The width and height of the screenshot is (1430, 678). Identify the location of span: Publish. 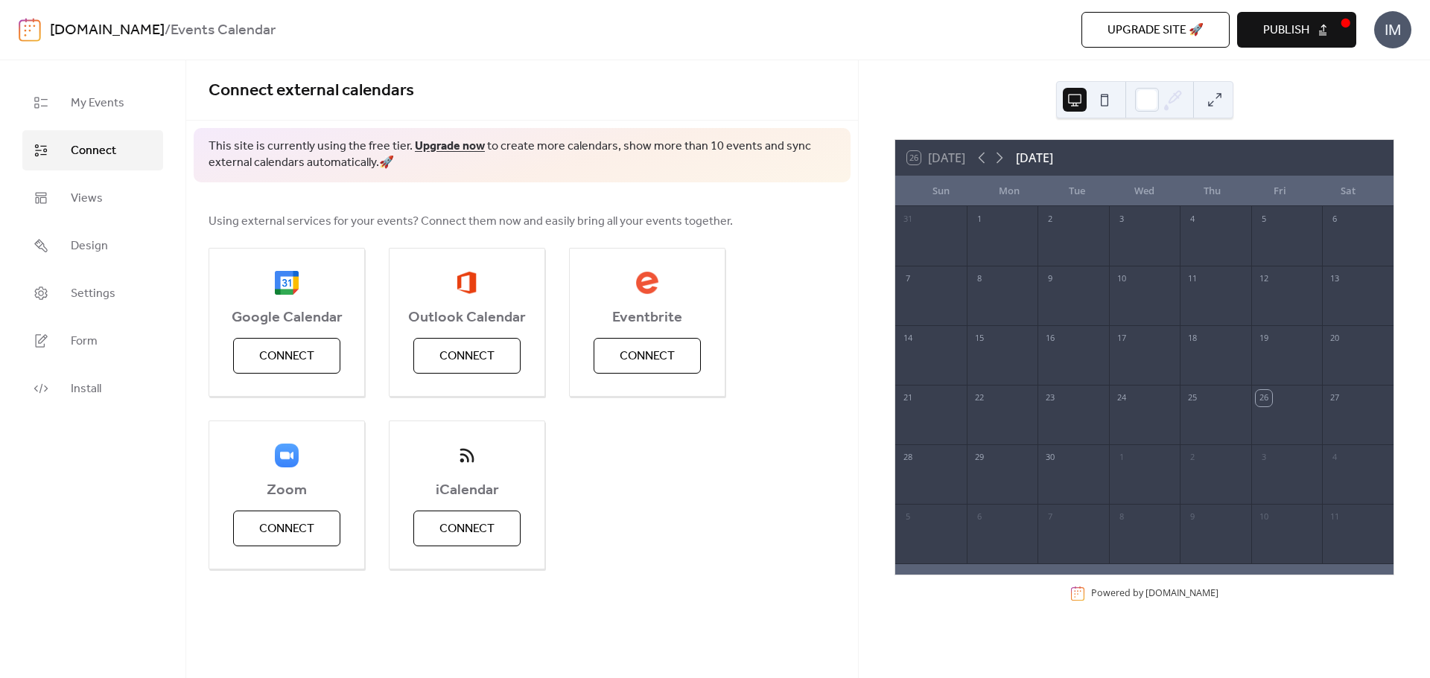
(1286, 31).